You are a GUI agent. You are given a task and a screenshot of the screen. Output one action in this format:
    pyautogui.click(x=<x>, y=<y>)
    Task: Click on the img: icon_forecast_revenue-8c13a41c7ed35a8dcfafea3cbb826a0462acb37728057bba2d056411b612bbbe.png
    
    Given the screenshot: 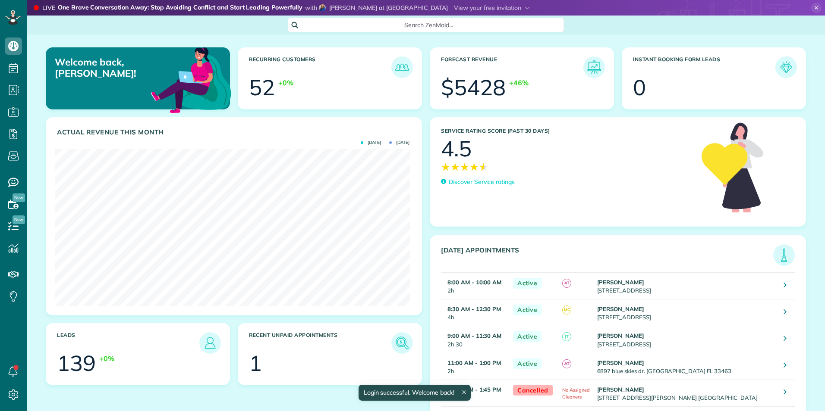 What is the action you would take?
    pyautogui.click(x=594, y=67)
    